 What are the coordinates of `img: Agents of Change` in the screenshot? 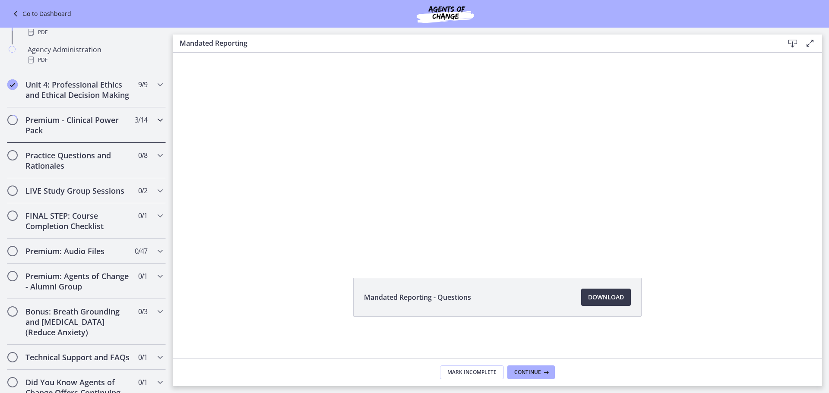 It's located at (445, 14).